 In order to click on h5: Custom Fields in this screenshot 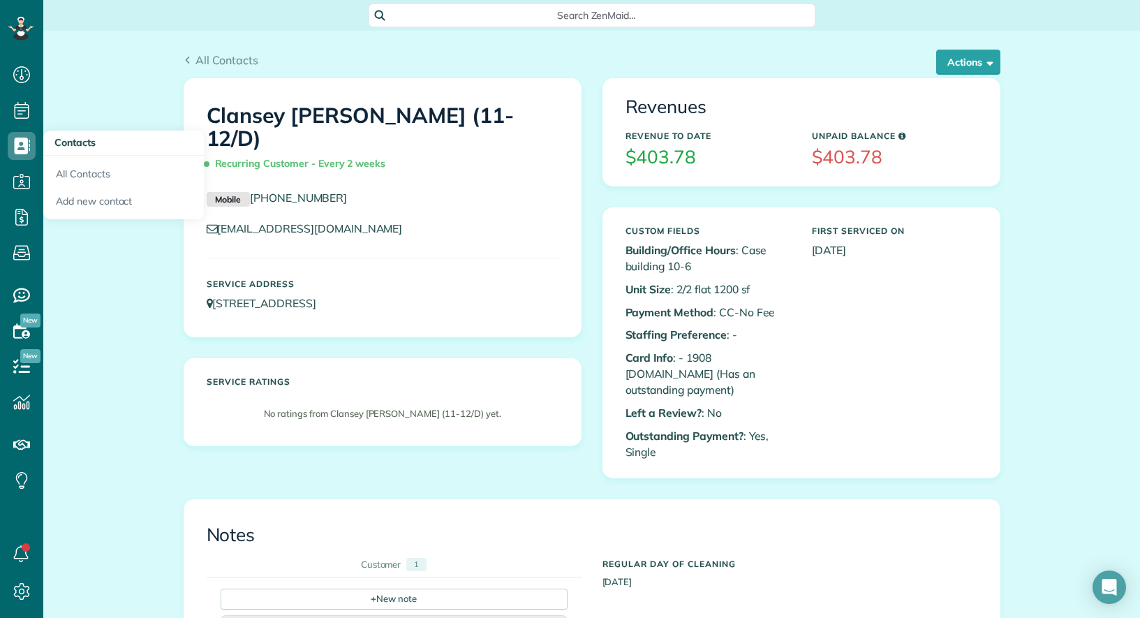, I will do `click(708, 230)`.